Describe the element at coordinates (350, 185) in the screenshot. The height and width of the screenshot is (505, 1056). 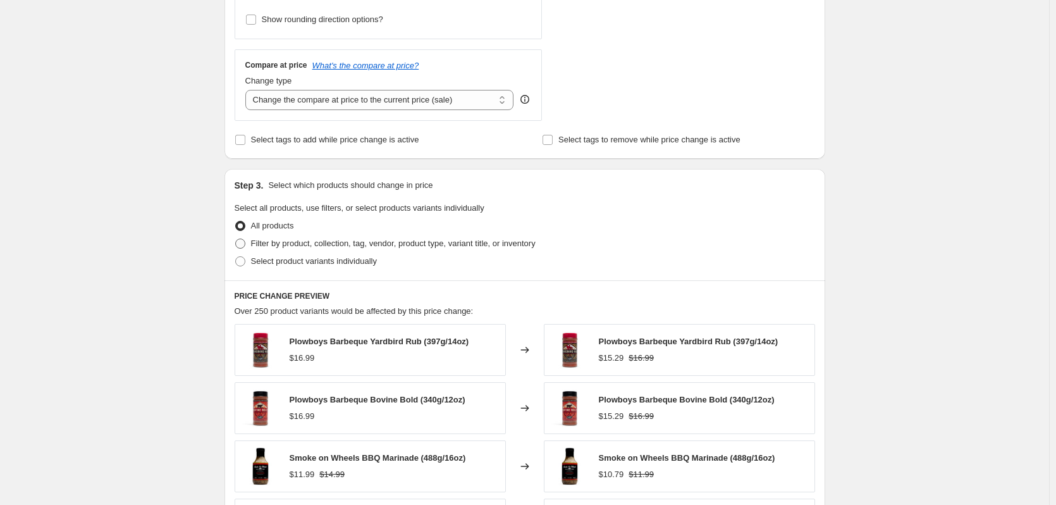
I see `p: Select which products should change in price` at that location.